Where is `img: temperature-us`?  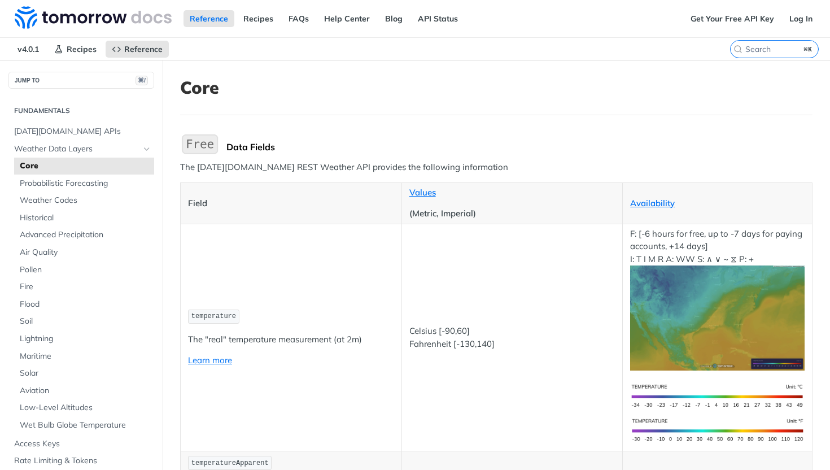
img: temperature-us is located at coordinates (717, 430).